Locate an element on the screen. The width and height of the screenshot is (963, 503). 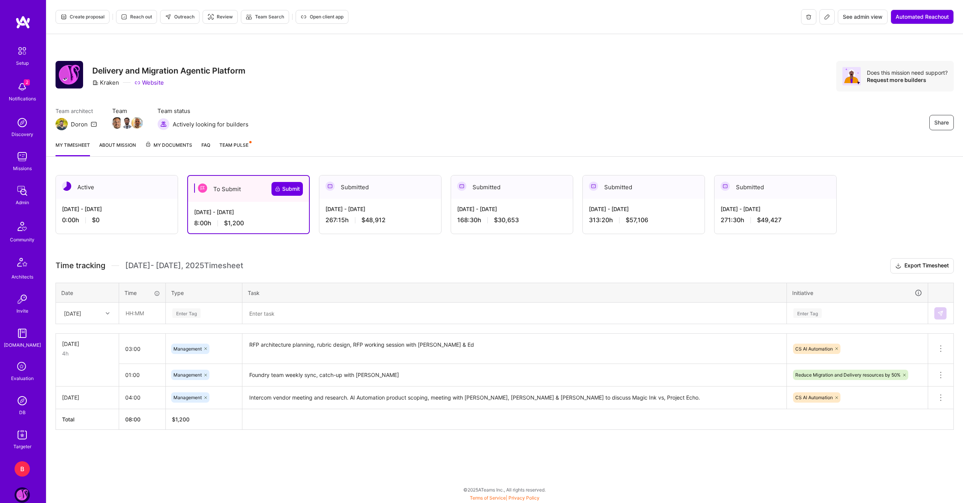
th: Type is located at coordinates (204, 292).